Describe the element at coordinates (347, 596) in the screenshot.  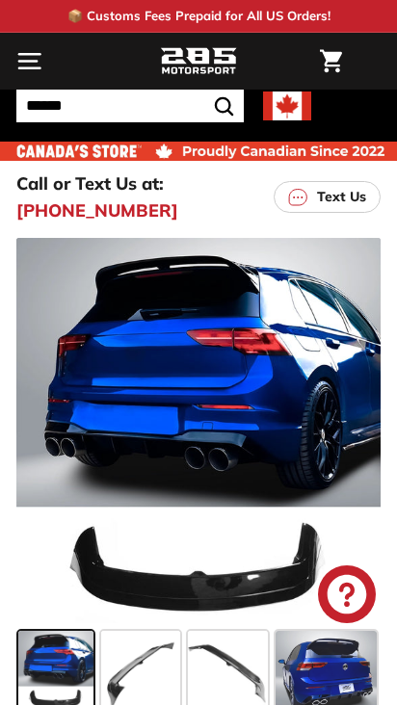
I see `inbox-online-store-chat: Shopify online store chat` at that location.